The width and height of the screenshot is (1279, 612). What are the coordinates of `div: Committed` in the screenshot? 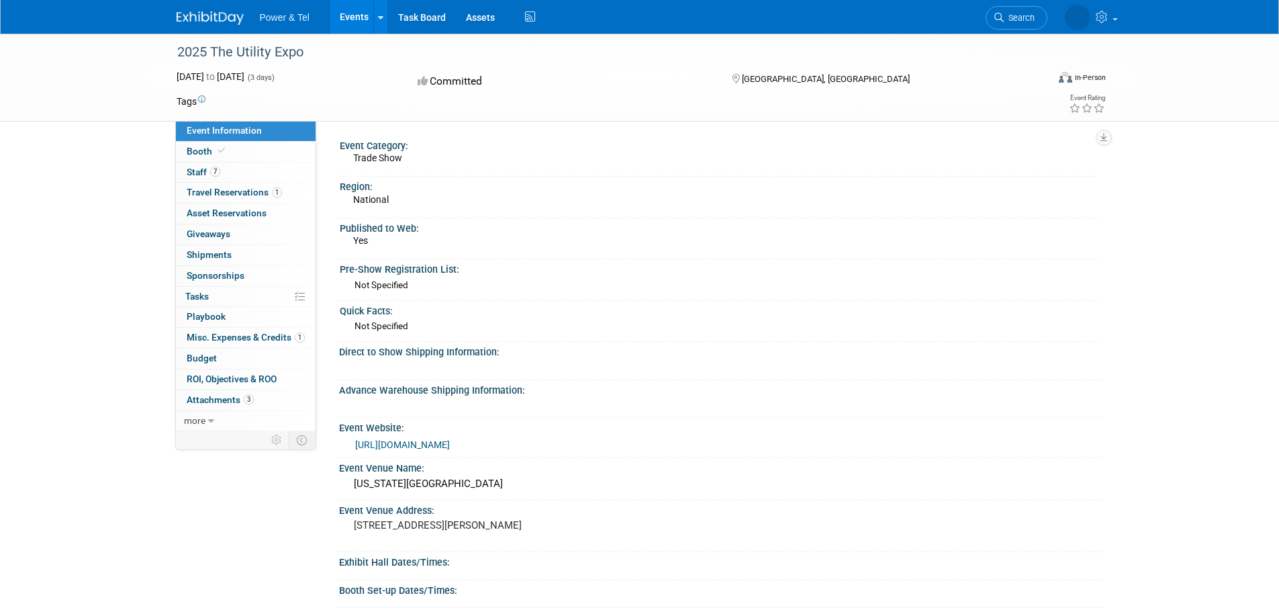 It's located at (562, 81).